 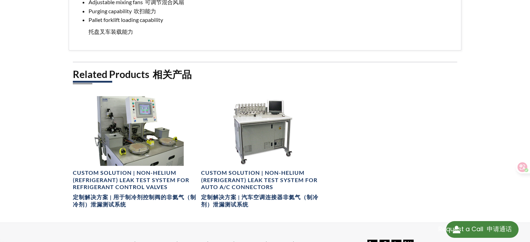 What do you see at coordinates (263, 154) in the screenshot?
I see `a: White cart-mounted desktop style leak test systemCustom Solution | Non-Helium (Refrigerant) Leak ...` at bounding box center [263, 154].